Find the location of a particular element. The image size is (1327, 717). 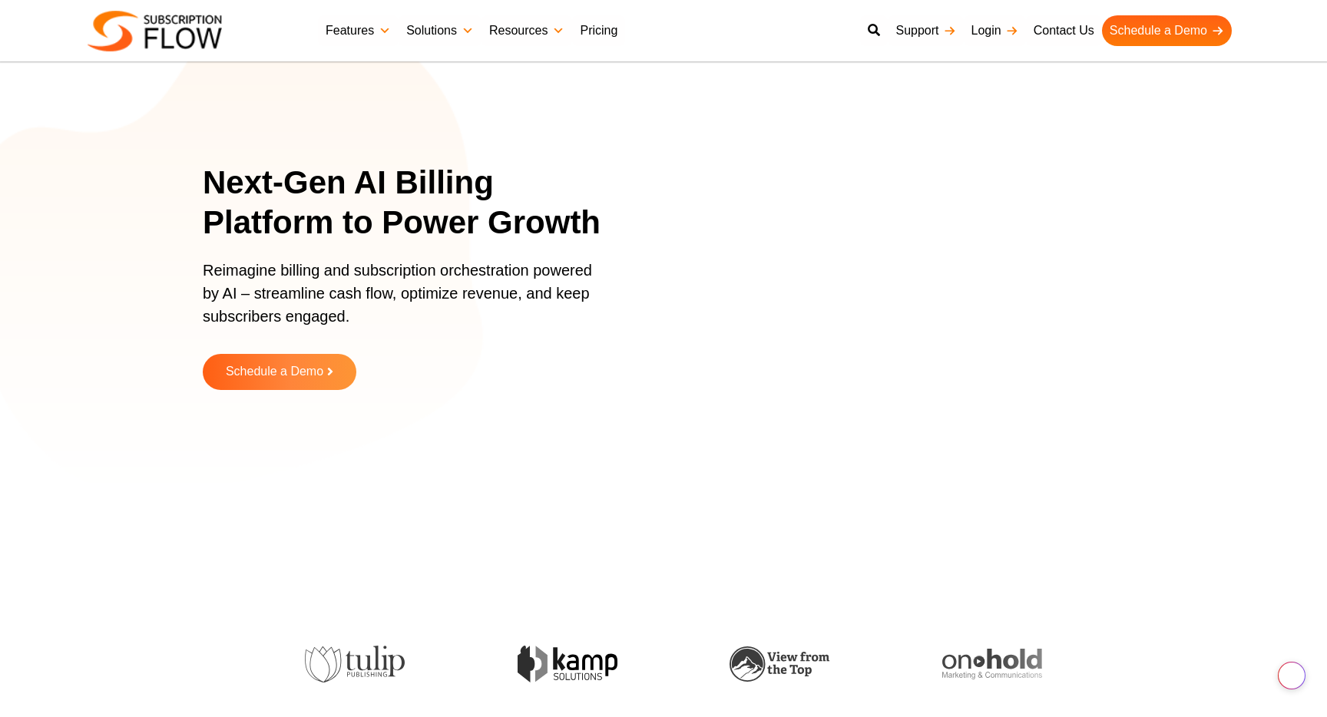

span: Schedule a Demo is located at coordinates (274, 372).